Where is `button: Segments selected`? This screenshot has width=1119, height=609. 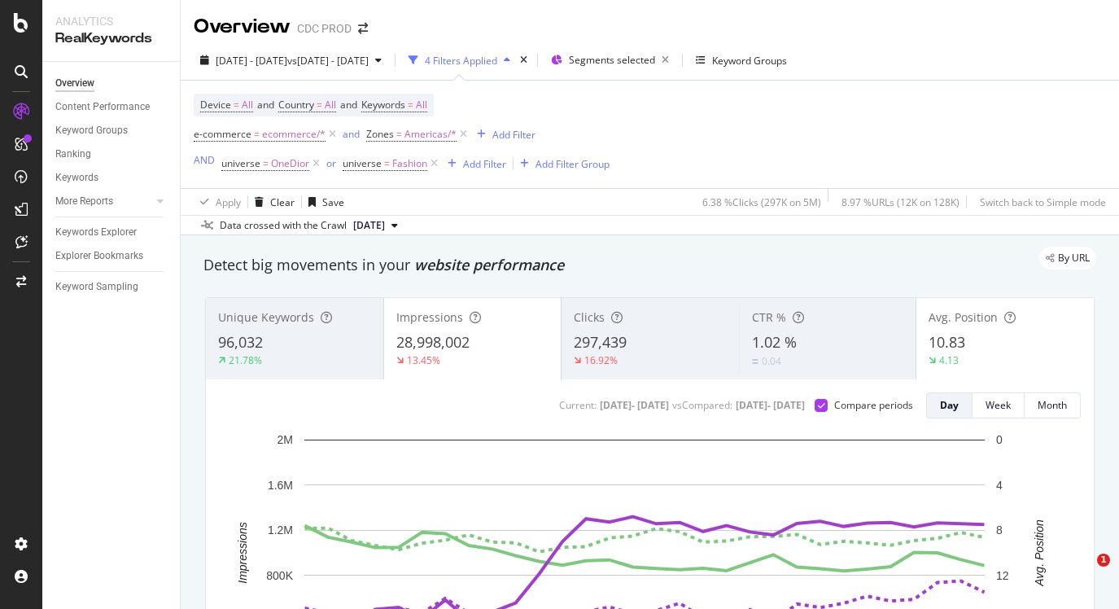 button: Segments selected is located at coordinates (610, 60).